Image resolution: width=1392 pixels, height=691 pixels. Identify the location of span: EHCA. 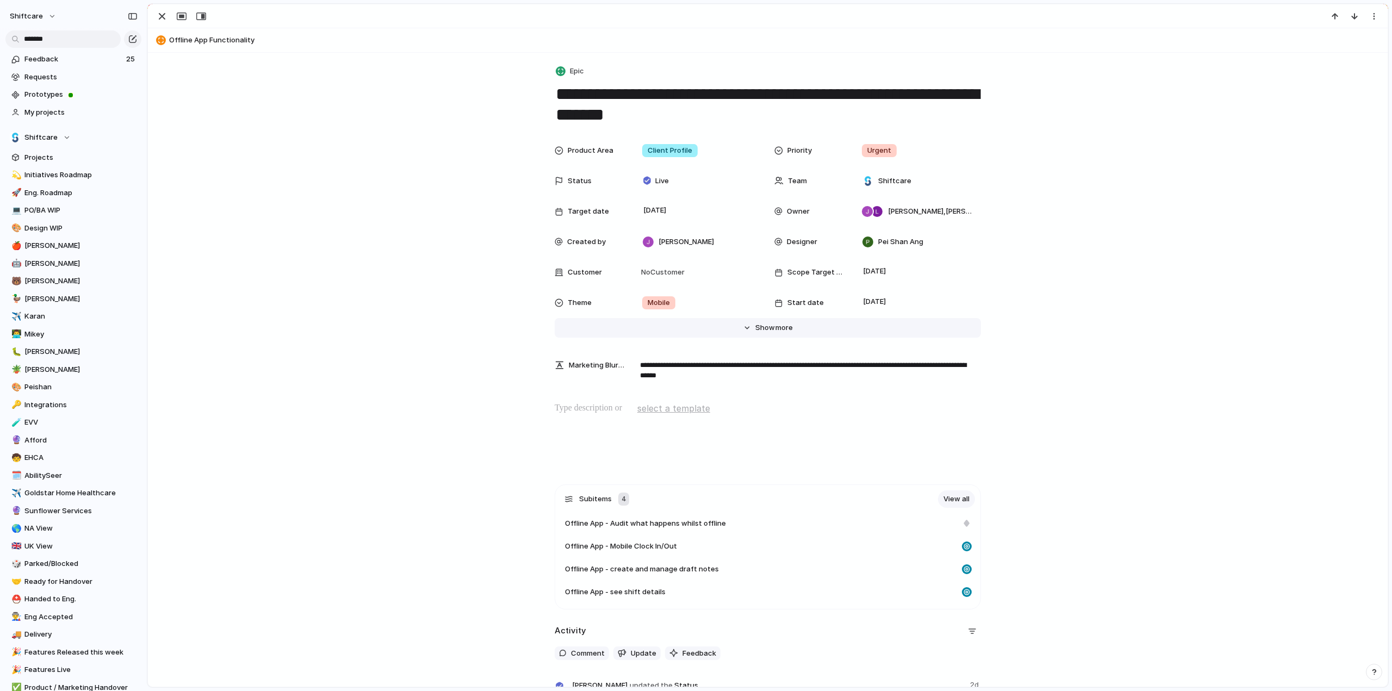
(81, 458).